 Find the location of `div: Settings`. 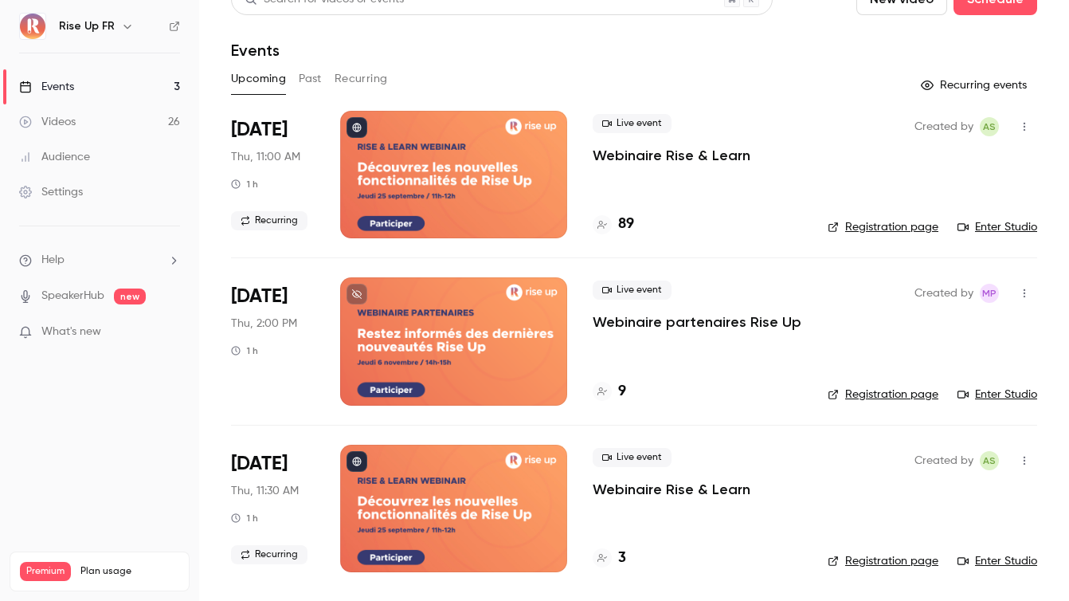

div: Settings is located at coordinates (51, 192).